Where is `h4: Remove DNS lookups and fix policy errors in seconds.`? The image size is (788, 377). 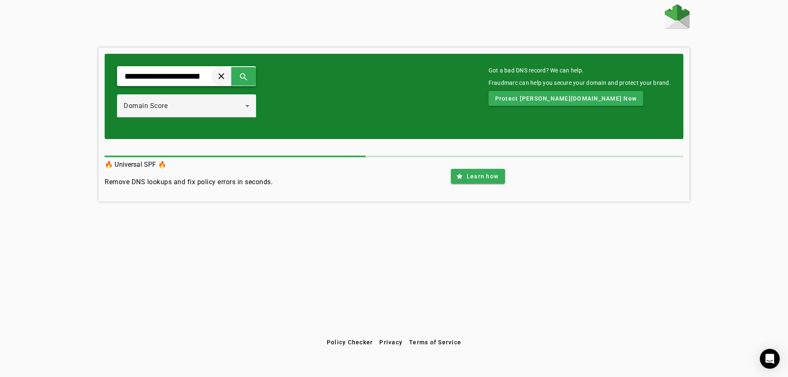 h4: Remove DNS lookups and fix policy errors in seconds. is located at coordinates (189, 182).